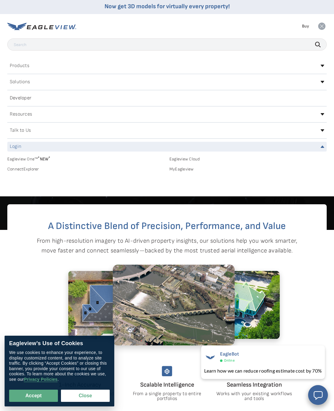 Image resolution: width=334 pixels, height=411 pixels. What do you see at coordinates (254, 397) in the screenshot?
I see `p: Works with your existing workflows and tools` at bounding box center [254, 397].